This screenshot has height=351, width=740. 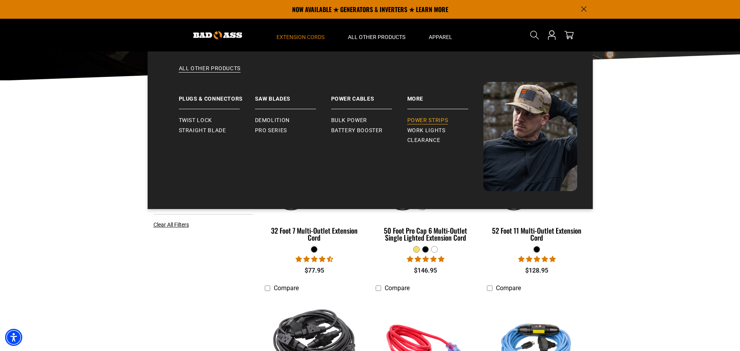 What do you see at coordinates (536, 234) in the screenshot?
I see `div: 52 Foot 11 Multi-Outlet Extension Cord` at bounding box center [536, 234].